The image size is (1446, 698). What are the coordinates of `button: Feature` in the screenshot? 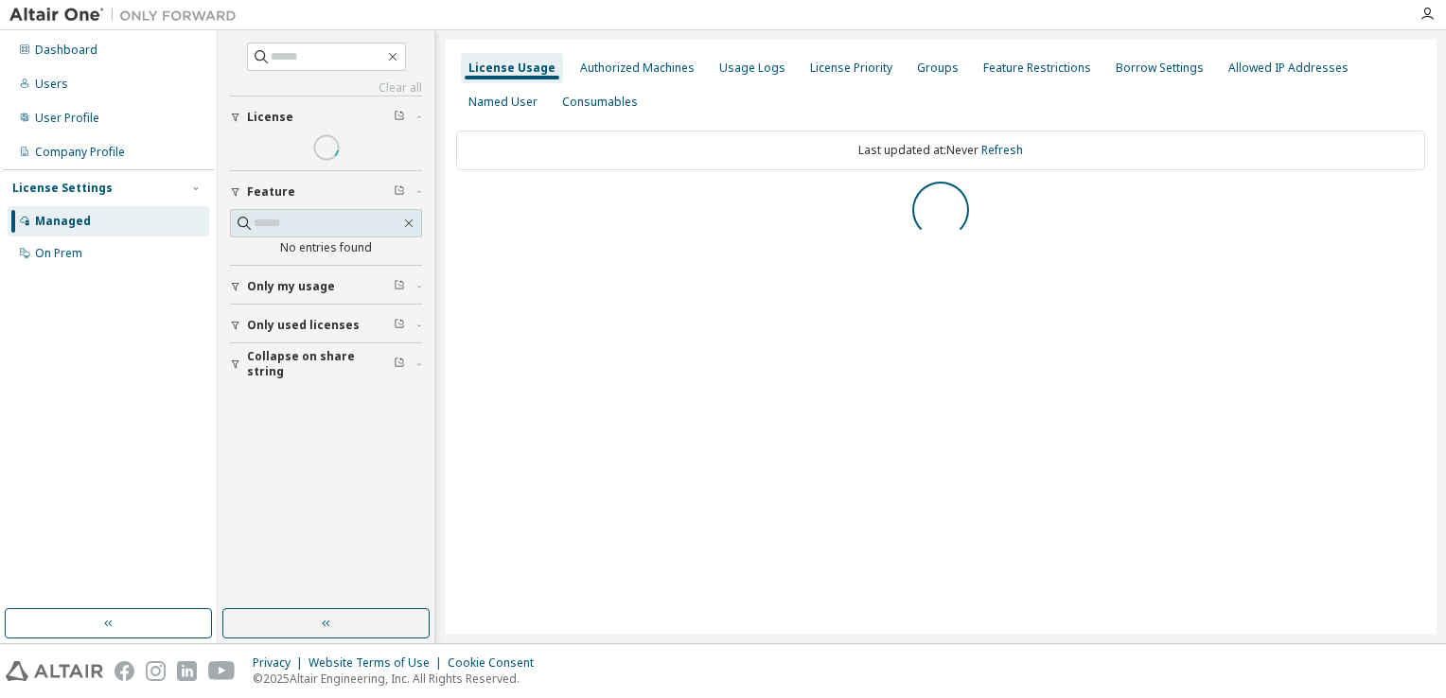 It's located at (326, 192).